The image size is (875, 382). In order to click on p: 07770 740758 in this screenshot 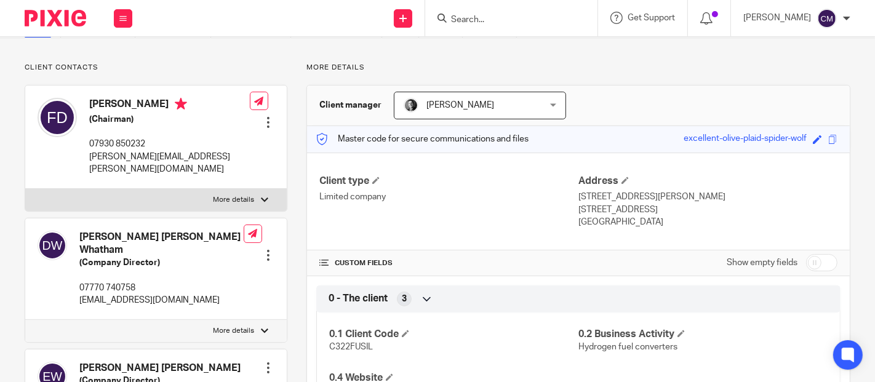, I will do `click(161, 288)`.